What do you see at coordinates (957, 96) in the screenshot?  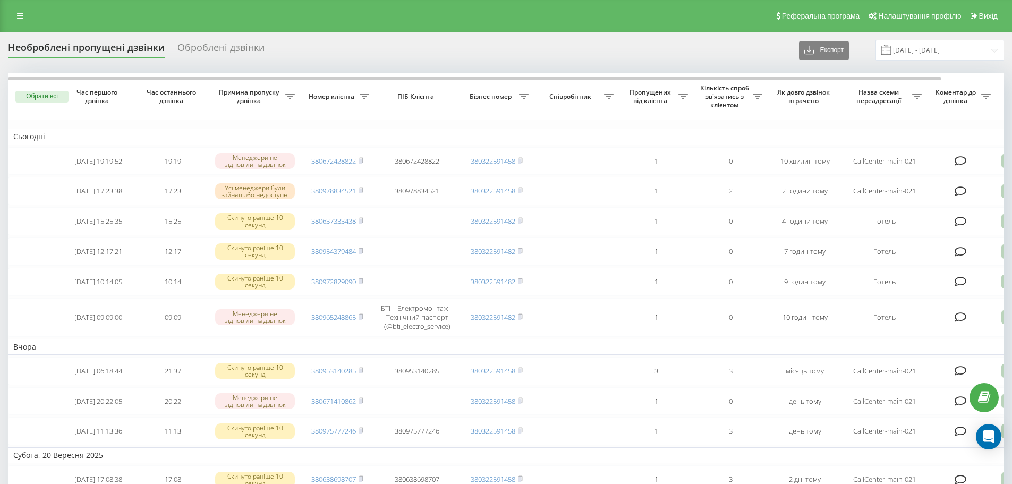 I see `span: Коментар до дзвінка` at bounding box center [957, 96].